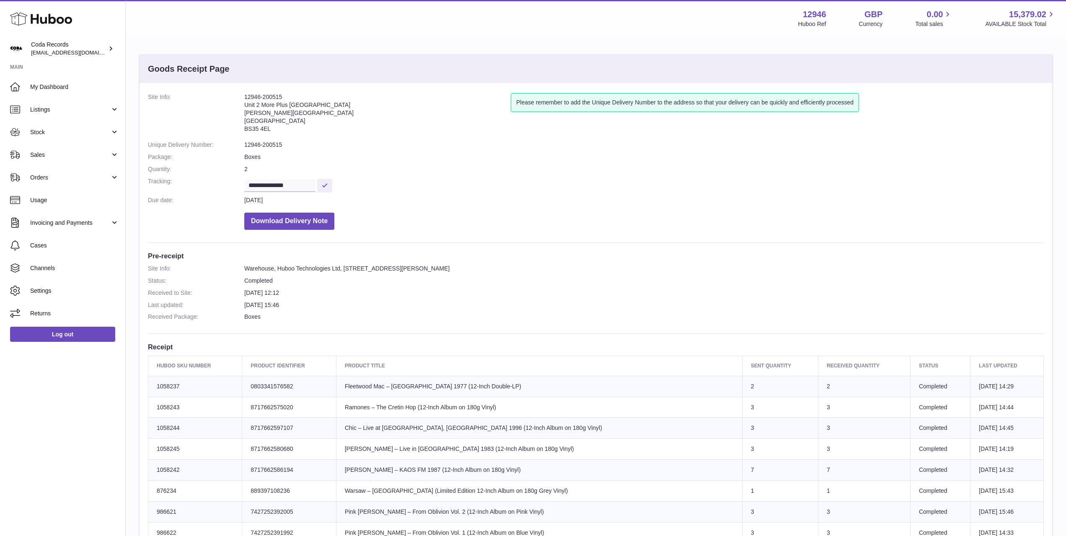 The height and width of the screenshot is (536, 1066). Describe the element at coordinates (1027, 14) in the screenshot. I see `span: 15,379.02` at that location.